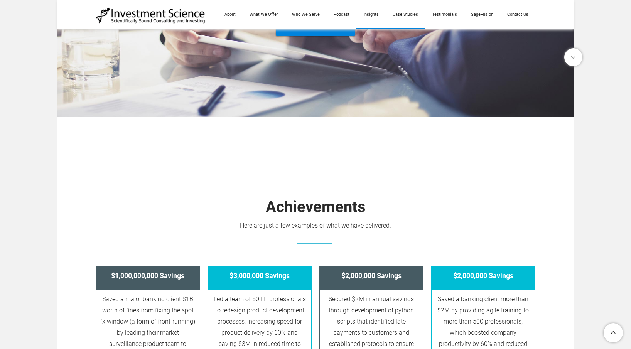  Describe the element at coordinates (613, 332) in the screenshot. I see `a: To Top` at that location.